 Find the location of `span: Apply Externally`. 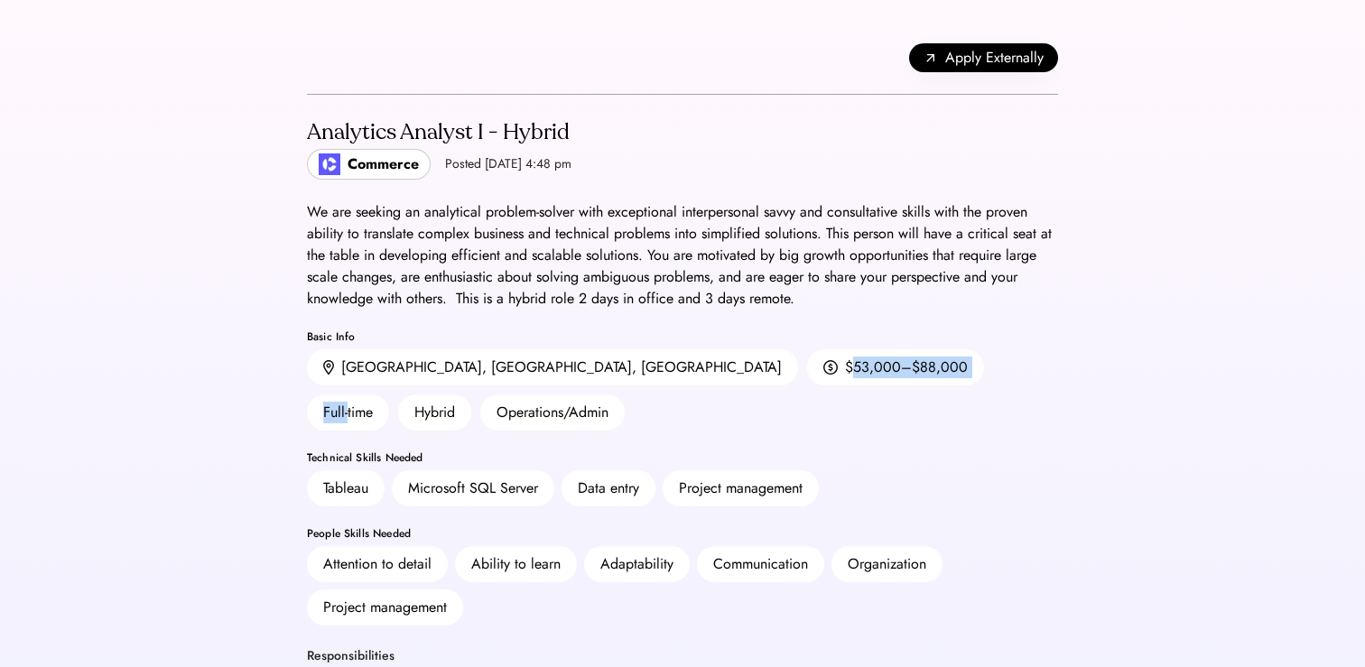

span: Apply Externally is located at coordinates (994, 58).